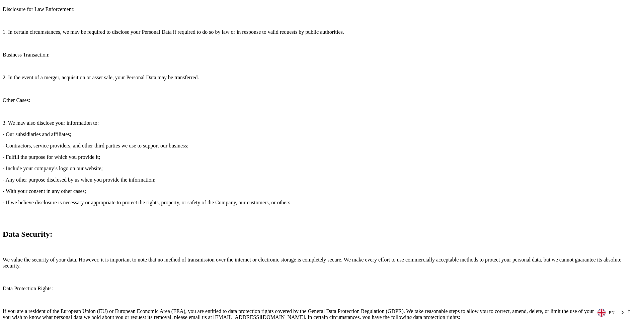 The image size is (635, 319). I want to click on p: - With your consent in any other cases;, so click(317, 191).